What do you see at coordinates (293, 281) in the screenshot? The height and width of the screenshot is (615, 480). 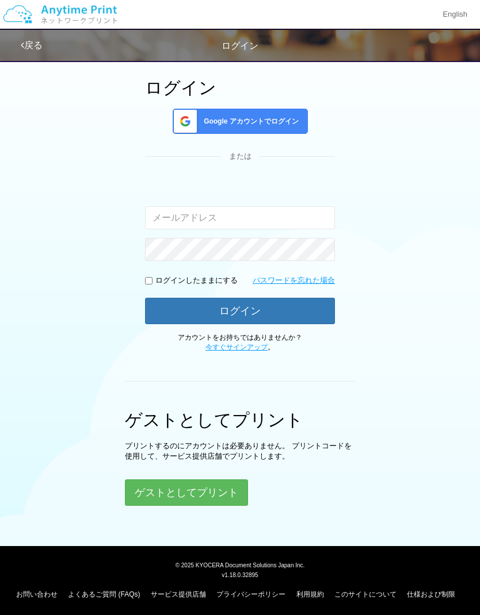 I see `a: パスワードを忘れた場合` at bounding box center [293, 281].